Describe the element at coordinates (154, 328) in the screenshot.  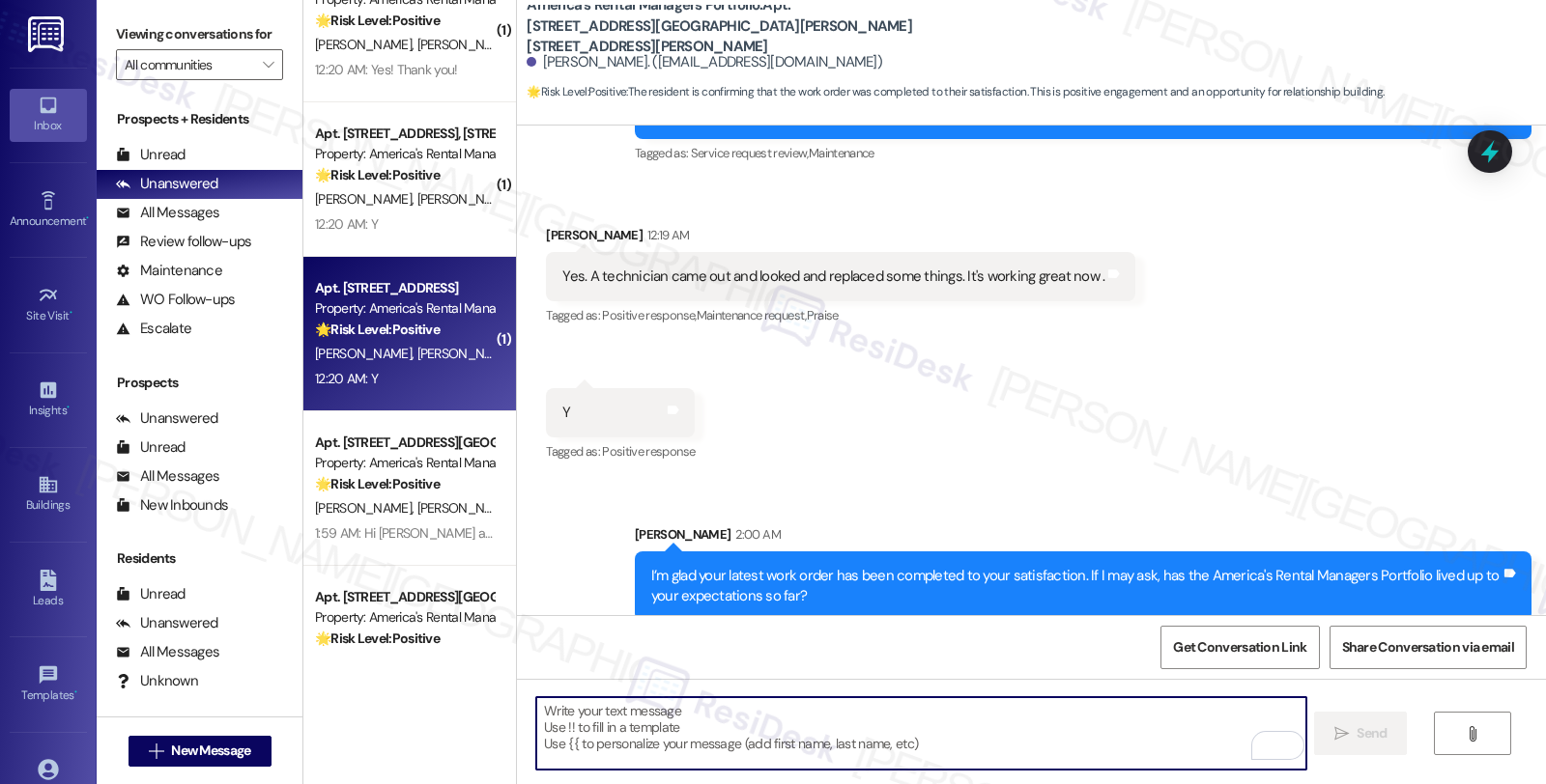
I see `div: Escalate` at that location.